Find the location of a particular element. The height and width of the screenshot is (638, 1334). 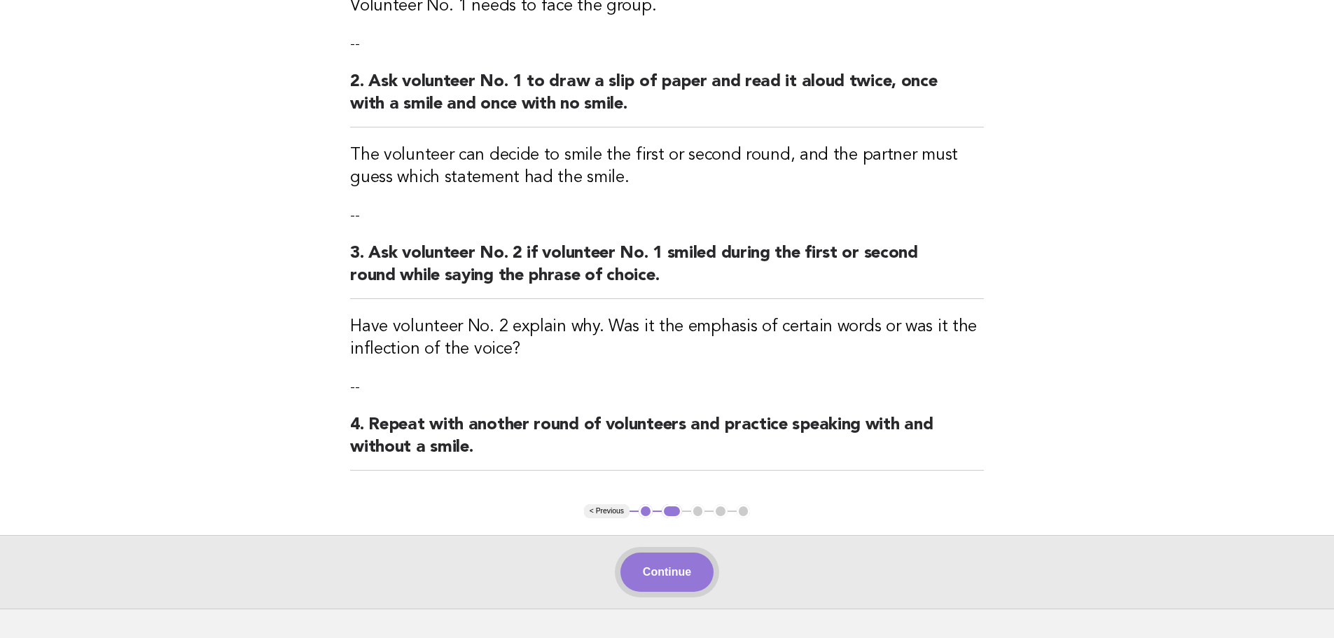

h3: The volunteer can decide to smile the first or second round, and the partner must guess which sta... is located at coordinates (667, 167).